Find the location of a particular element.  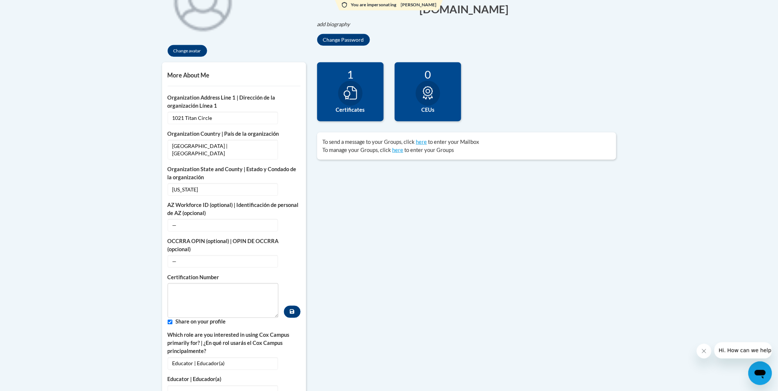

label: Share on your profile is located at coordinates (238, 322).